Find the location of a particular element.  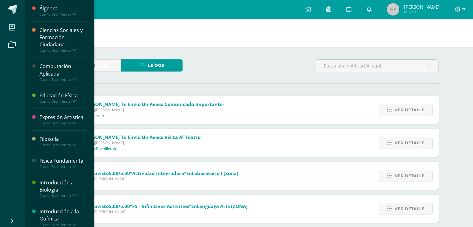

div: Álgebra is located at coordinates (63, 8).